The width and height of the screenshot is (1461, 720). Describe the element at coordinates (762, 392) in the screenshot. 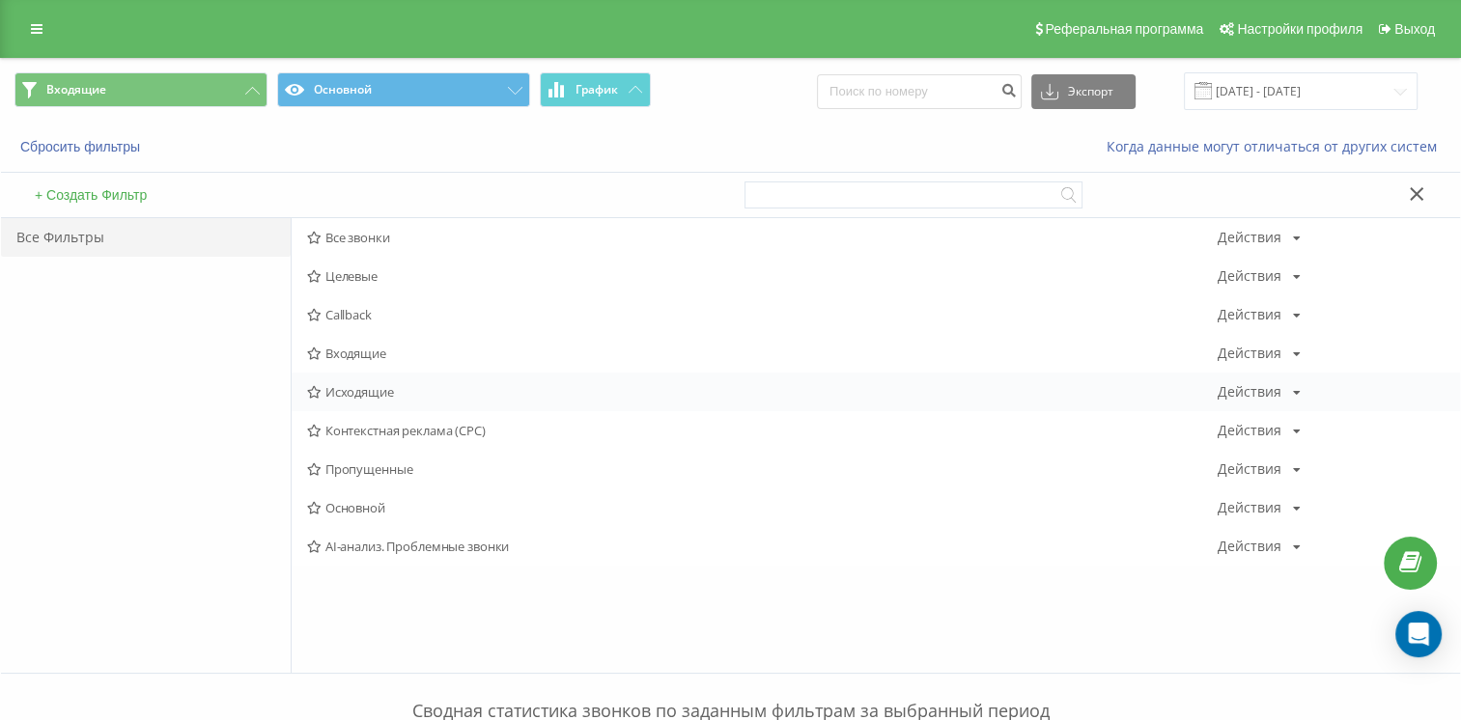

I see `span: Исходящие` at that location.